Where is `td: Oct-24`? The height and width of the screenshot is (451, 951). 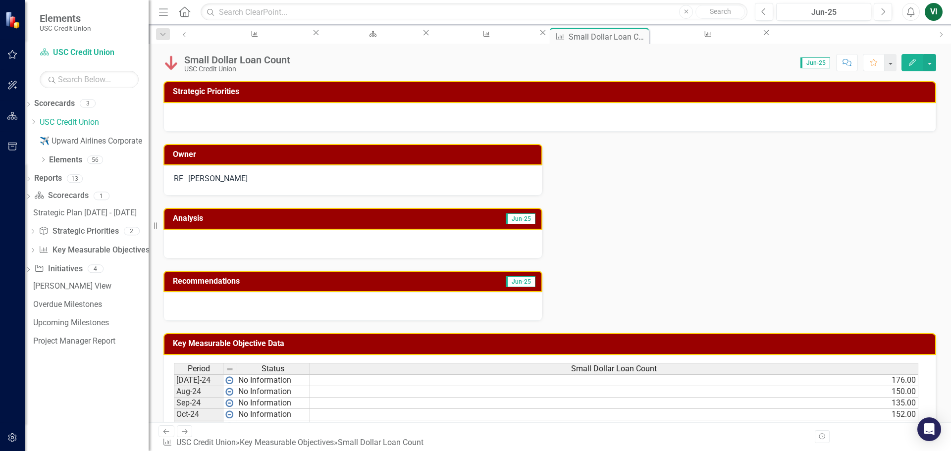 td: Oct-24 is located at coordinates (199, 414).